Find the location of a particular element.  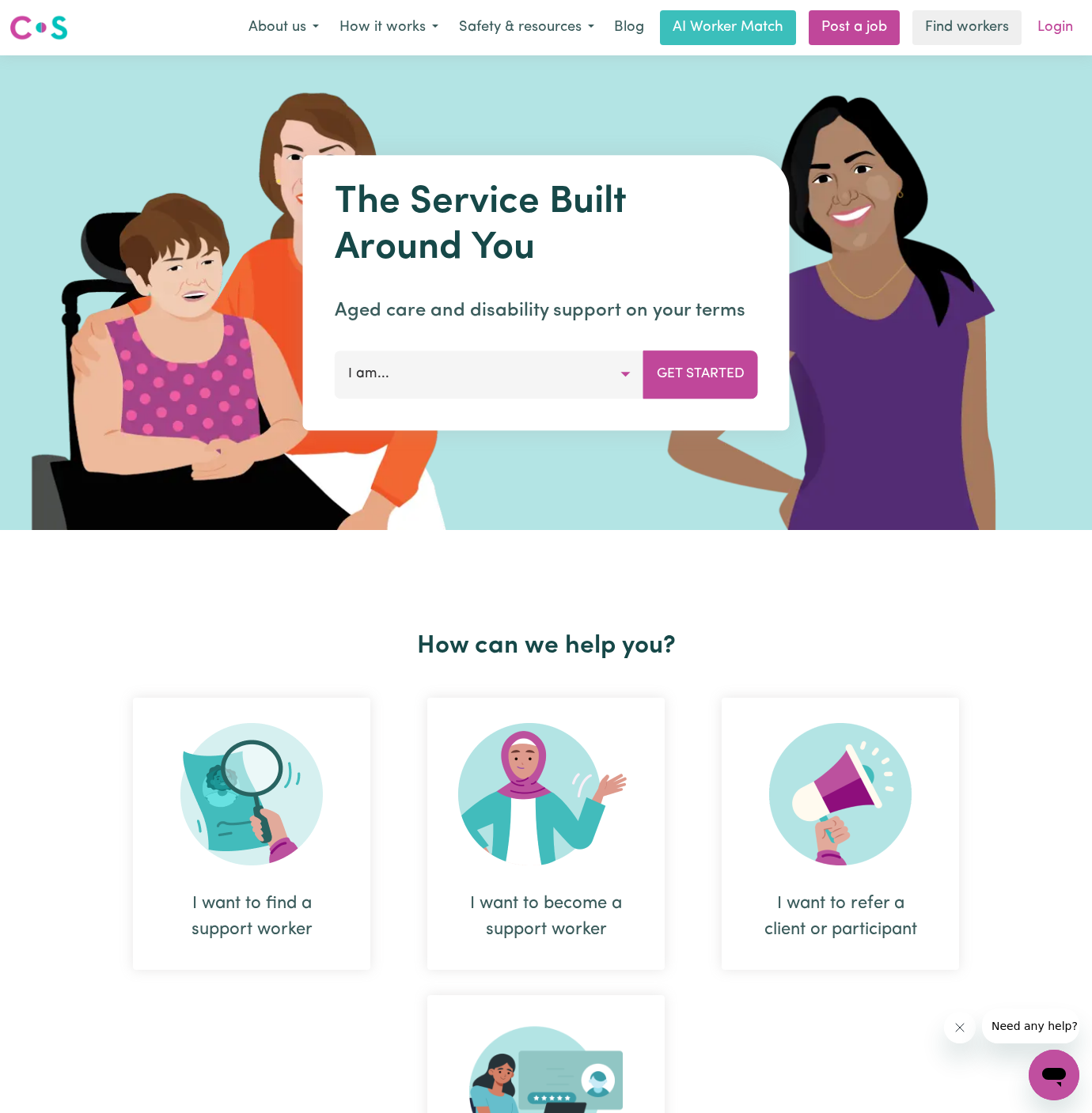

a: Blog is located at coordinates (629, 28).